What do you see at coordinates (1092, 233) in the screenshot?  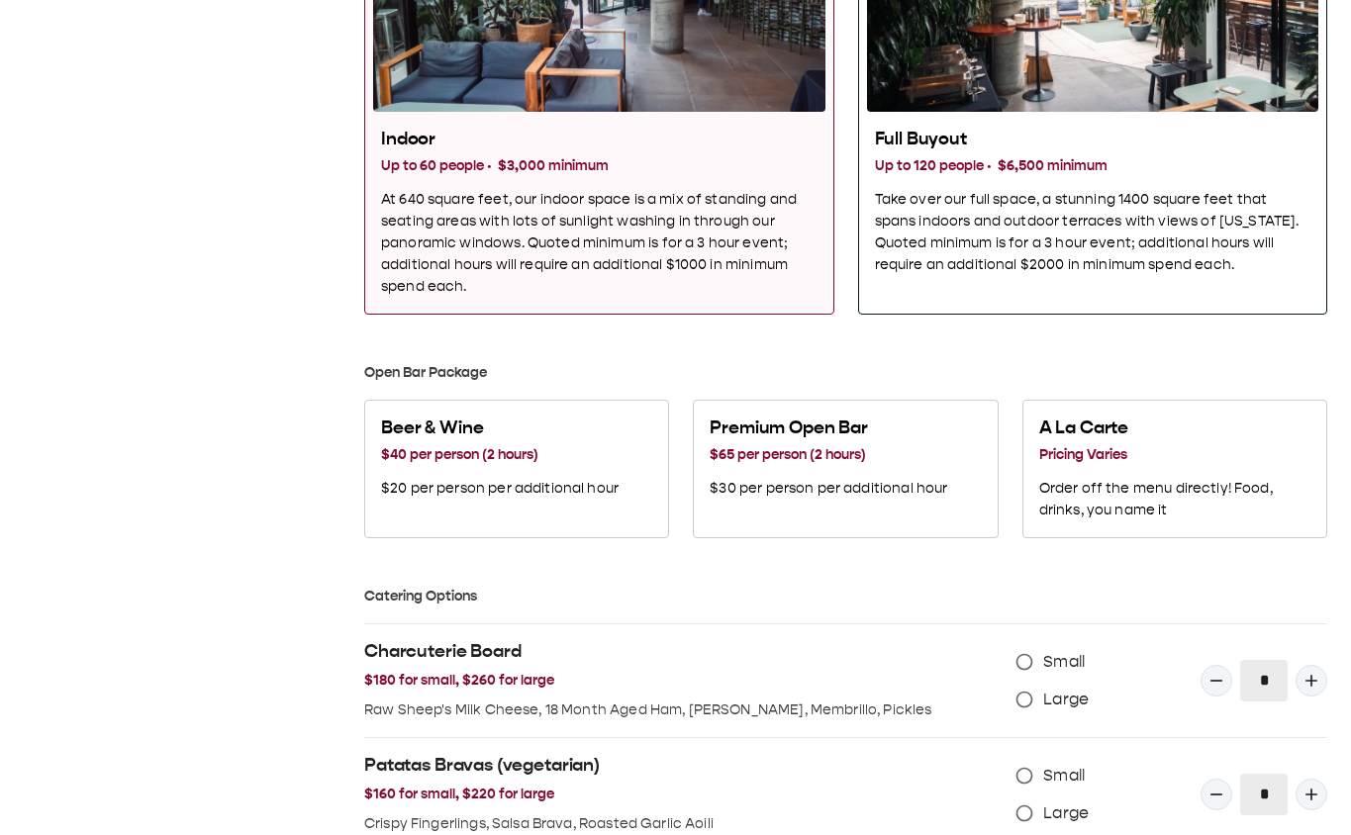 I see `p: Take over our full space, a stunning 1400 square feet that spans indoors and outdoor terraces wit...` at bounding box center [1092, 233].